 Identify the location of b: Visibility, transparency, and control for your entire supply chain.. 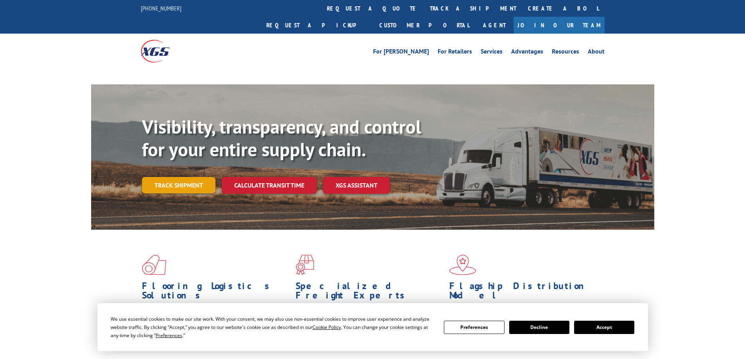
(282, 138).